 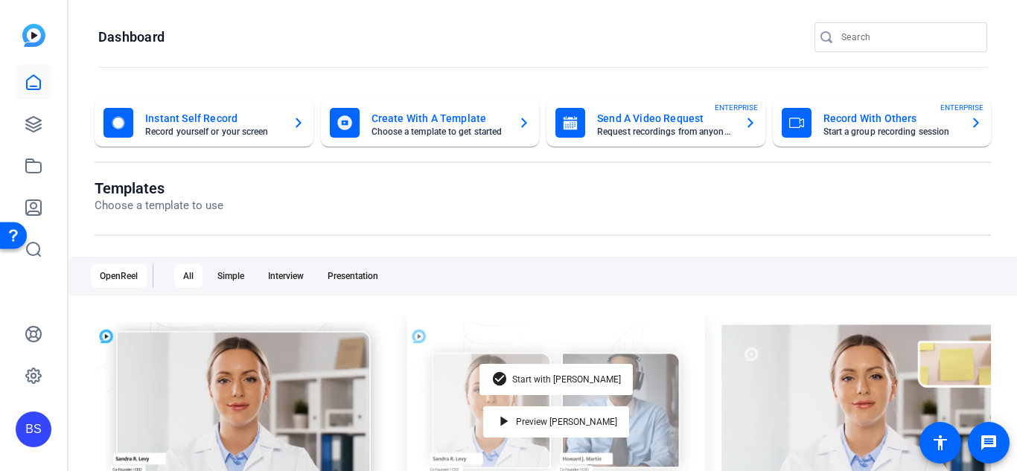 What do you see at coordinates (118, 276) in the screenshot?
I see `div: OpenReel` at bounding box center [118, 276].